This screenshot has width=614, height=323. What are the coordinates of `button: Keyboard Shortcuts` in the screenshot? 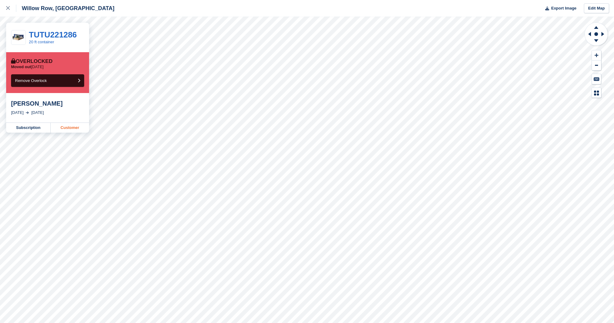 It's located at (597, 79).